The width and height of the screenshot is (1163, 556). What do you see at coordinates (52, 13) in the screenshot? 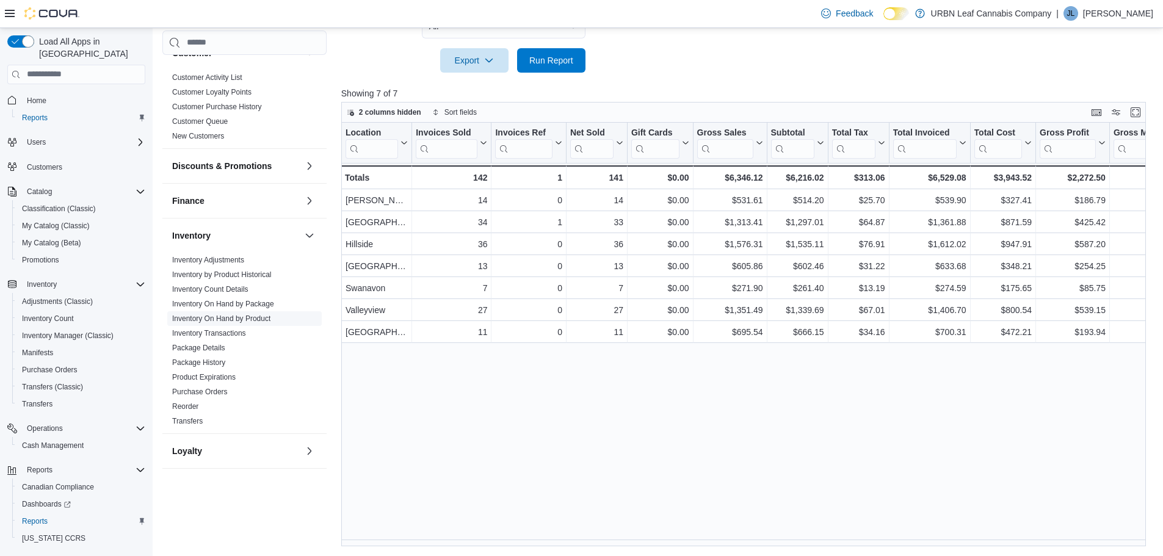
I see `img: Cova` at bounding box center [52, 13].